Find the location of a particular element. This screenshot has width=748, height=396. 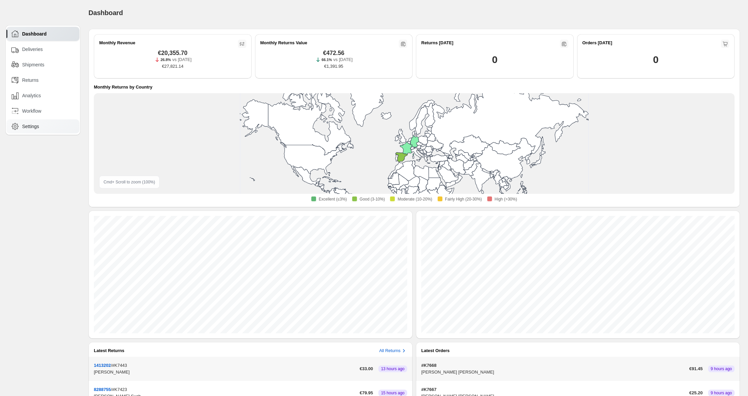

span: Analytics is located at coordinates (32, 96).